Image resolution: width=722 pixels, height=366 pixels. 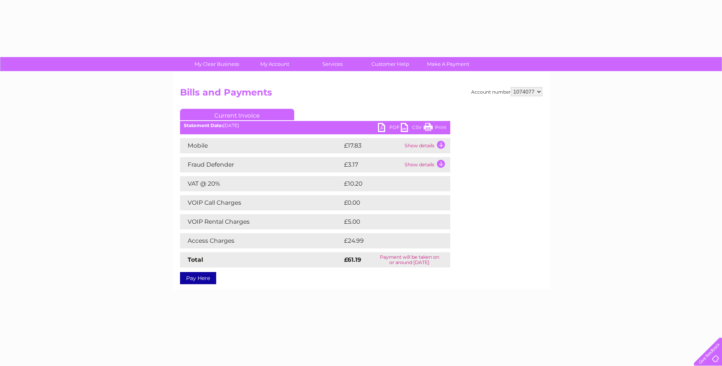 What do you see at coordinates (372, 165) in the screenshot?
I see `td: £3.17` at bounding box center [372, 165].